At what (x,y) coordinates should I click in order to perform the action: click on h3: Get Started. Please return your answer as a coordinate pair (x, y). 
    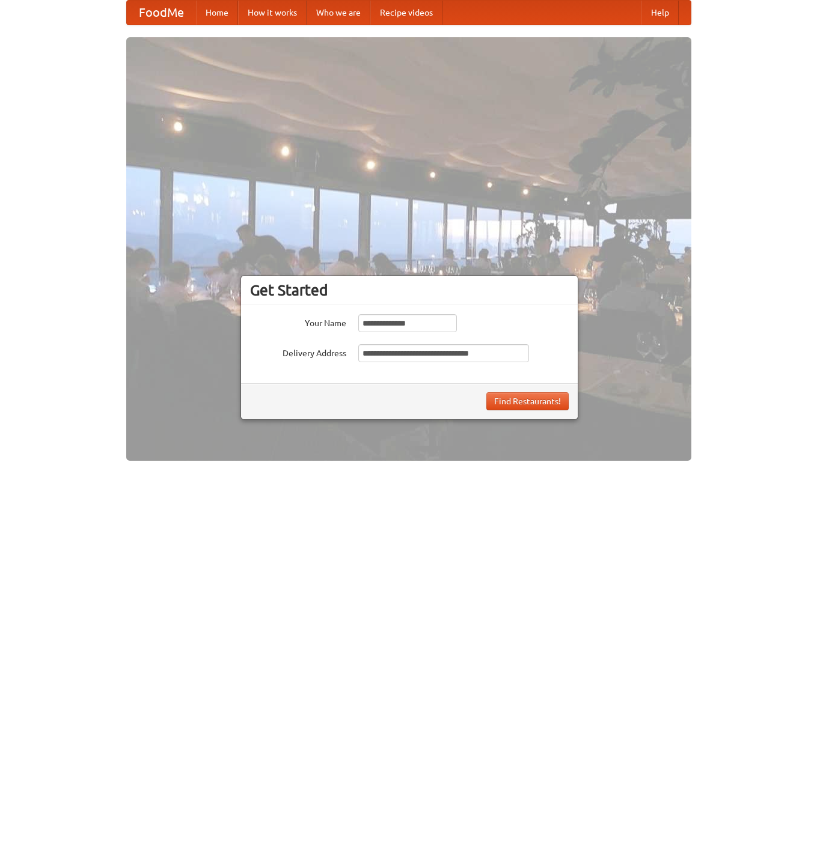
    Looking at the image, I should click on (409, 290).